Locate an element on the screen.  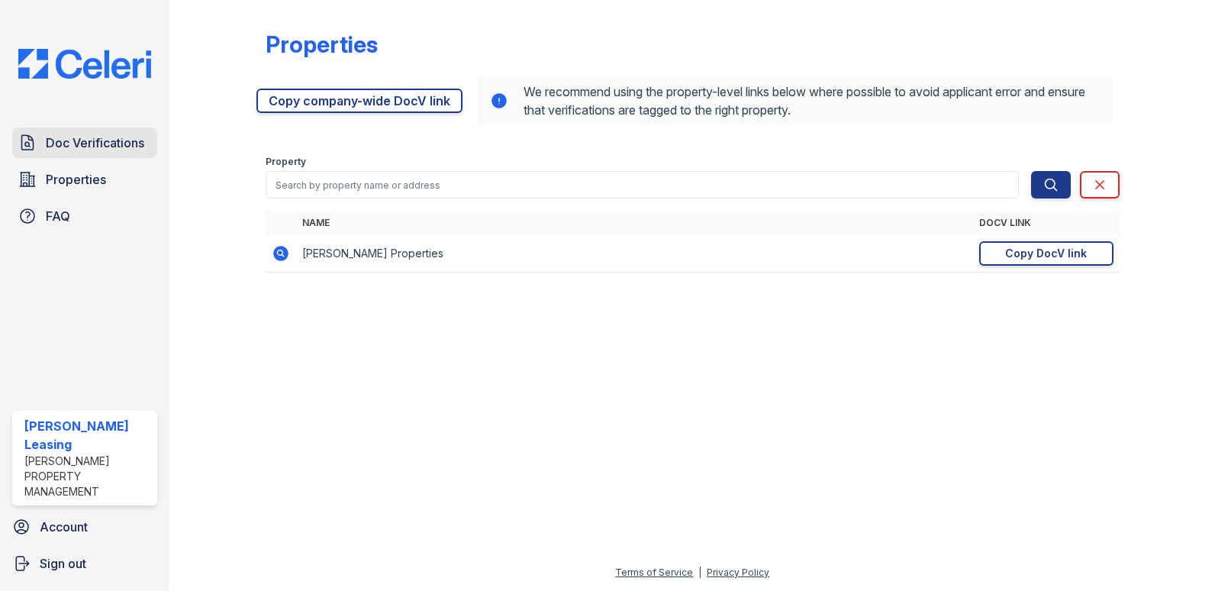
input: Search by property name or address is located at coordinates (642, 185).